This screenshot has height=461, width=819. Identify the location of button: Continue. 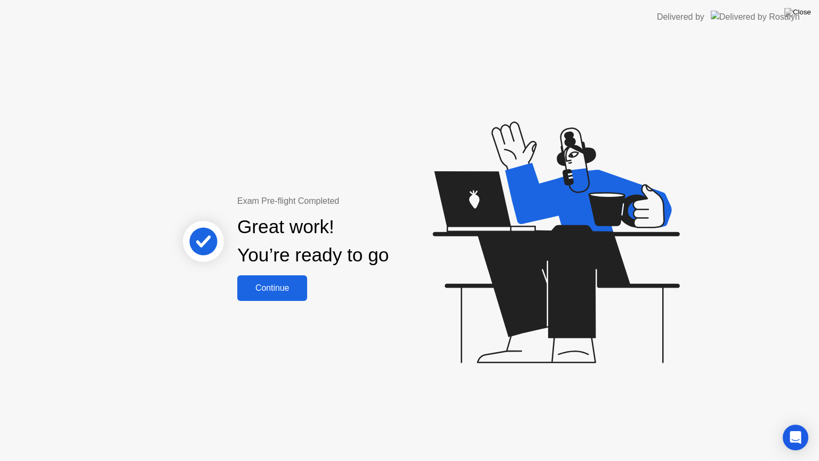
(272, 288).